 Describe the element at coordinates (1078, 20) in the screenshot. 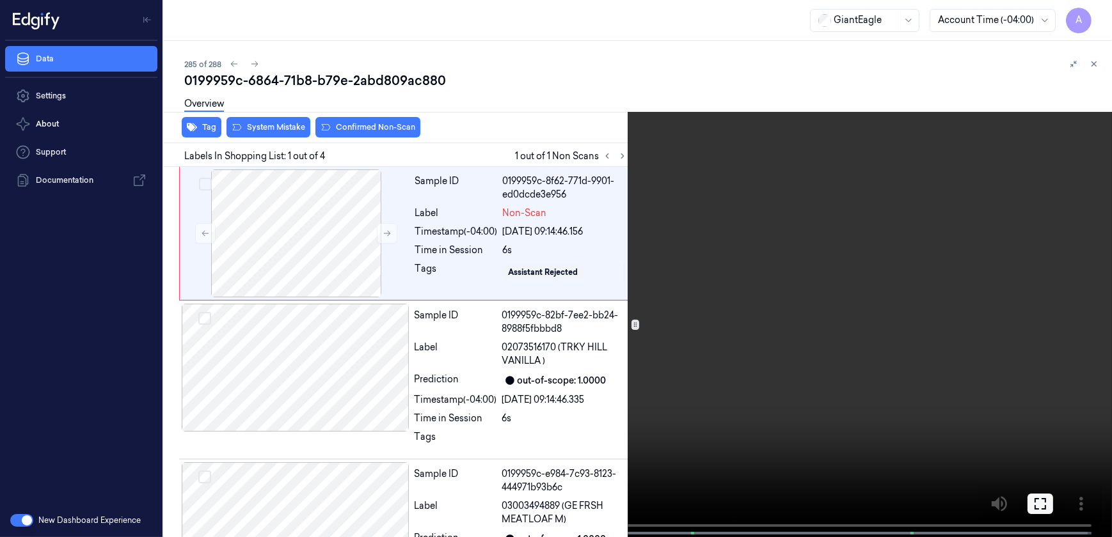

I see `button: A` at that location.